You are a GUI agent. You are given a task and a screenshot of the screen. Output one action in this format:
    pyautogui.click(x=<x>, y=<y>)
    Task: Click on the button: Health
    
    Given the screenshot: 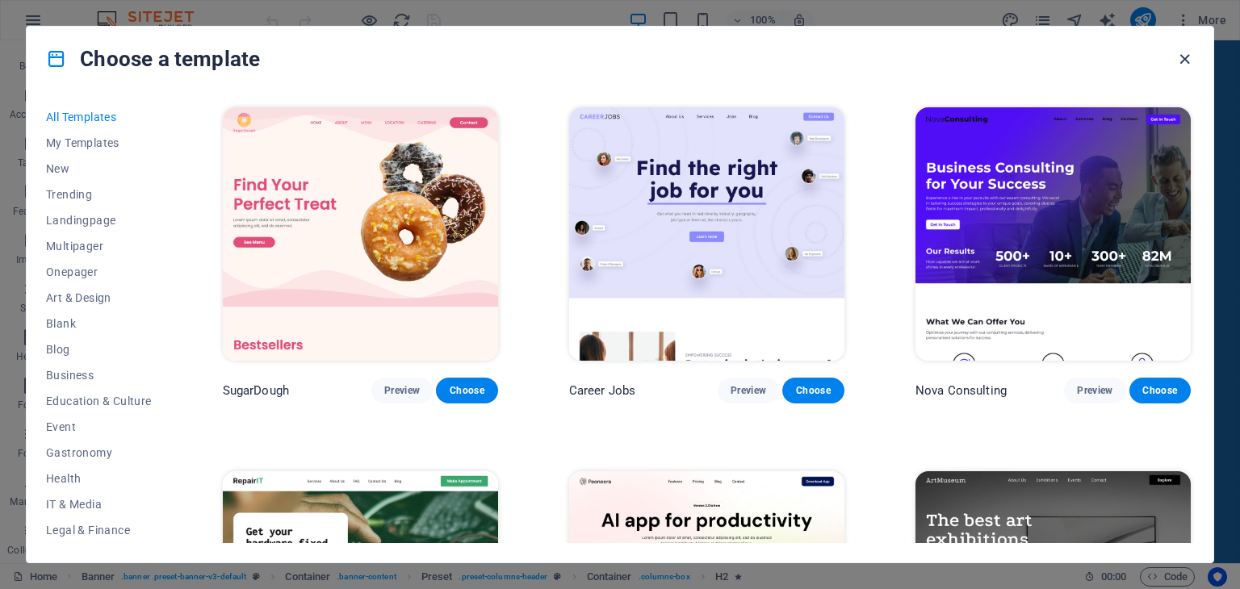 What is the action you would take?
    pyautogui.click(x=98, y=479)
    